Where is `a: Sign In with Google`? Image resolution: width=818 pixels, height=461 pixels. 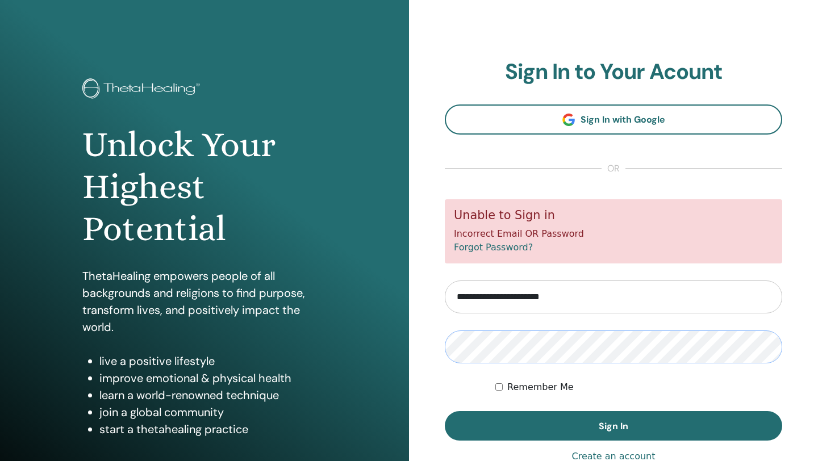
a: Sign In with Google is located at coordinates (613, 119).